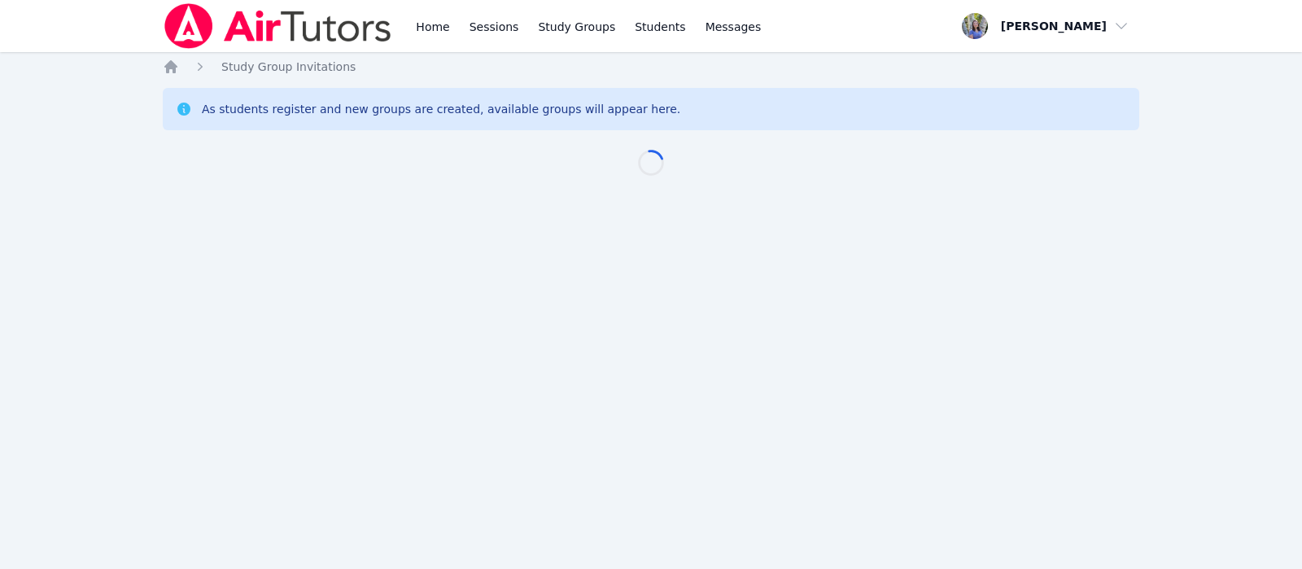 This screenshot has width=1302, height=569. I want to click on span: Messages, so click(733, 27).